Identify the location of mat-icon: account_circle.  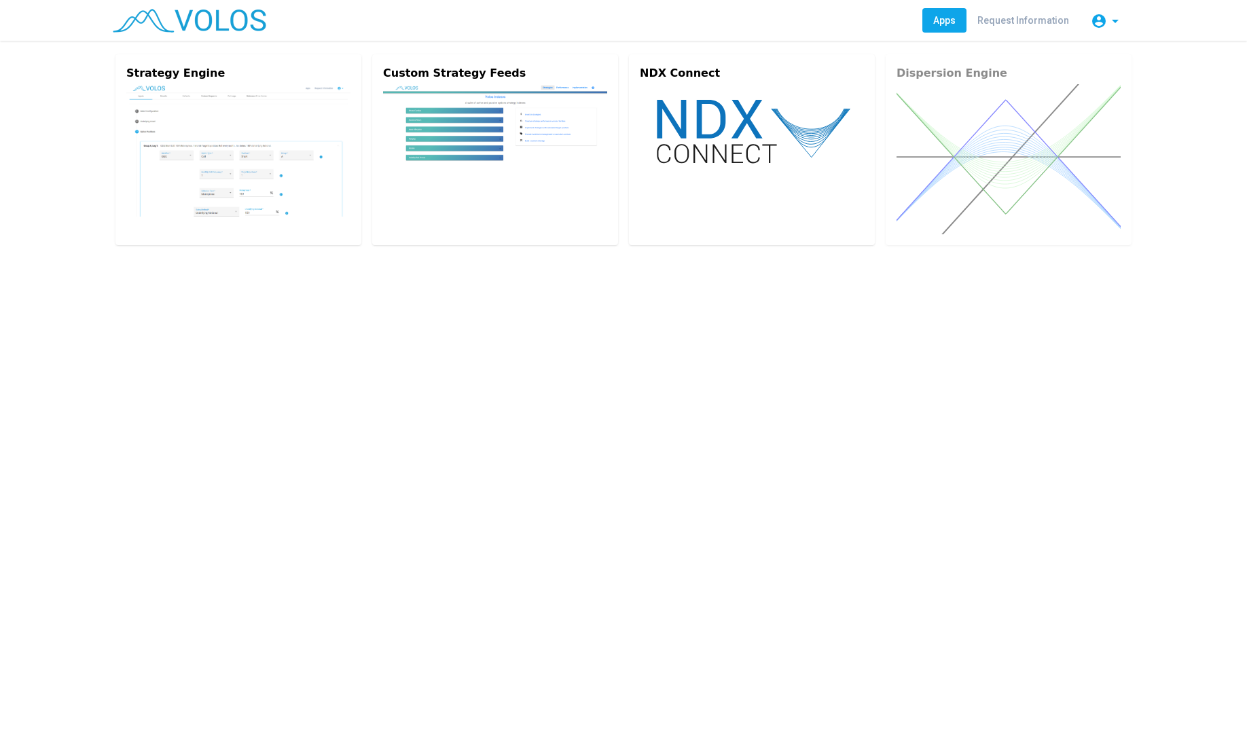
(1099, 21).